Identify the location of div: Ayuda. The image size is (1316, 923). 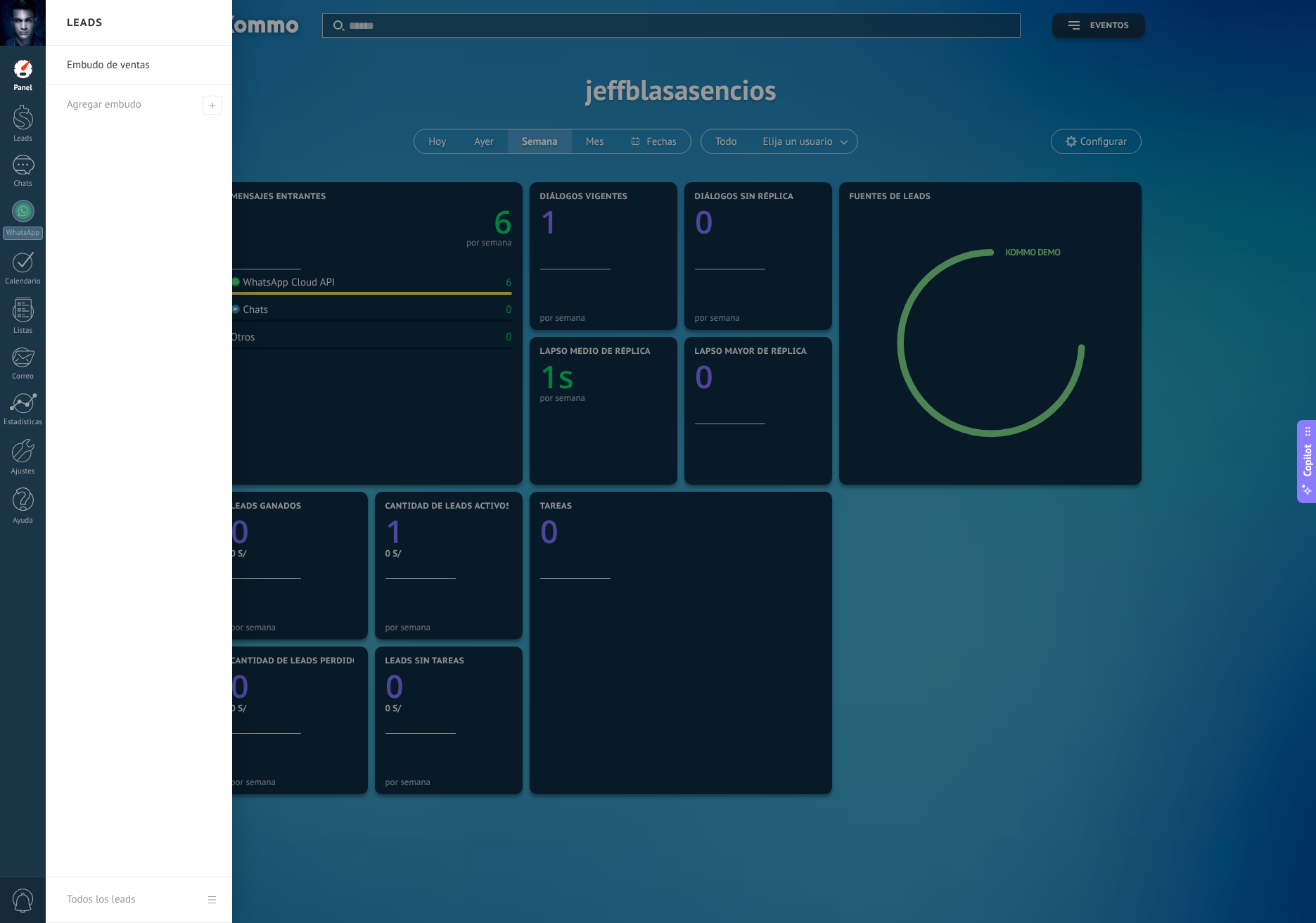
(23, 521).